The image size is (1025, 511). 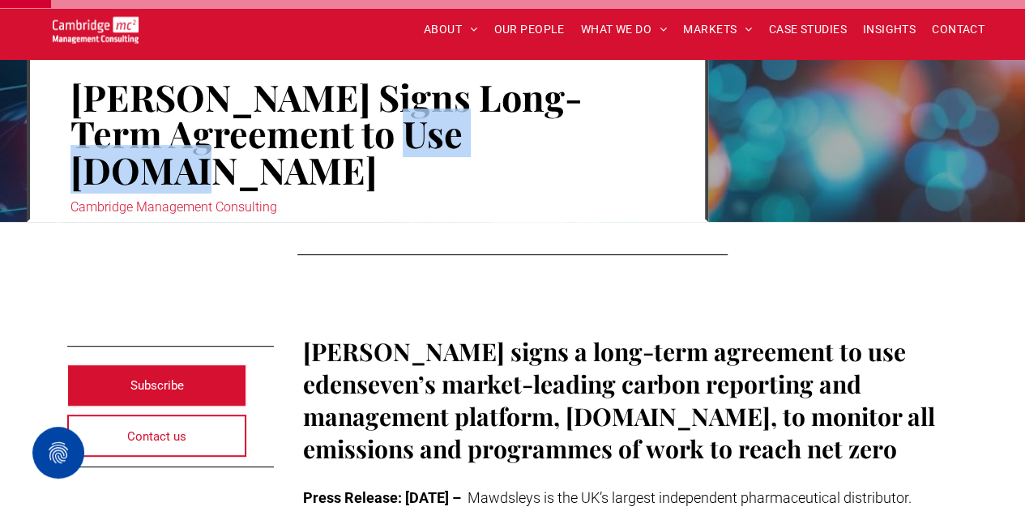 What do you see at coordinates (157, 386) in the screenshot?
I see `a: Subscribe` at bounding box center [157, 386].